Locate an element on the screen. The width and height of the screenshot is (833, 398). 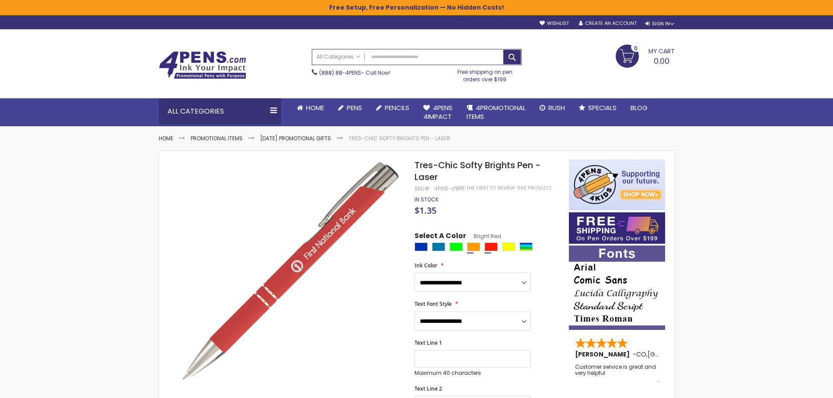
div: All Categories is located at coordinates (220, 111).